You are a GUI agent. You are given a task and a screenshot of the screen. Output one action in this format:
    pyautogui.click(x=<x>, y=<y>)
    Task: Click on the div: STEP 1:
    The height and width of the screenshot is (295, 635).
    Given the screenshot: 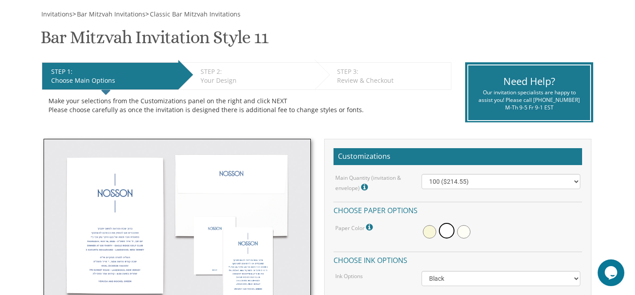 What is the action you would take?
    pyautogui.click(x=112, y=72)
    